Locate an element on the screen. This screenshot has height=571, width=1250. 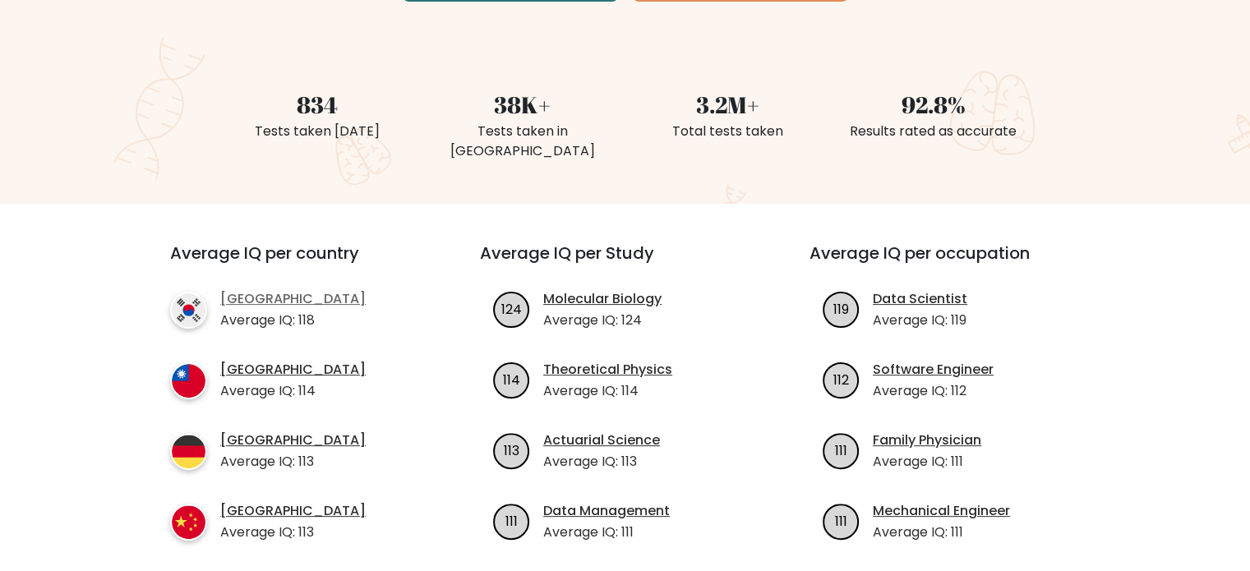
p: Average IQ: 124 is located at coordinates (603, 321).